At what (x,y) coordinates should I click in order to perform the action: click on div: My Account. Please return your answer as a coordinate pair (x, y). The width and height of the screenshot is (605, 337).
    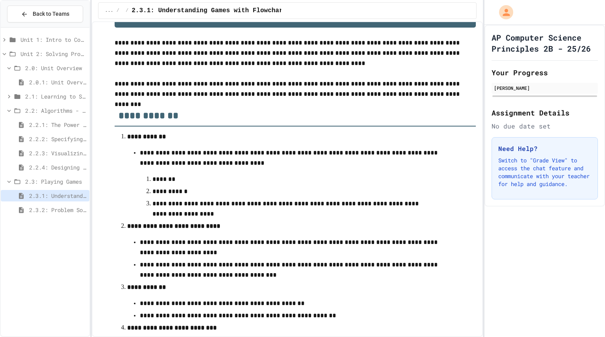
    Looking at the image, I should click on (503, 12).